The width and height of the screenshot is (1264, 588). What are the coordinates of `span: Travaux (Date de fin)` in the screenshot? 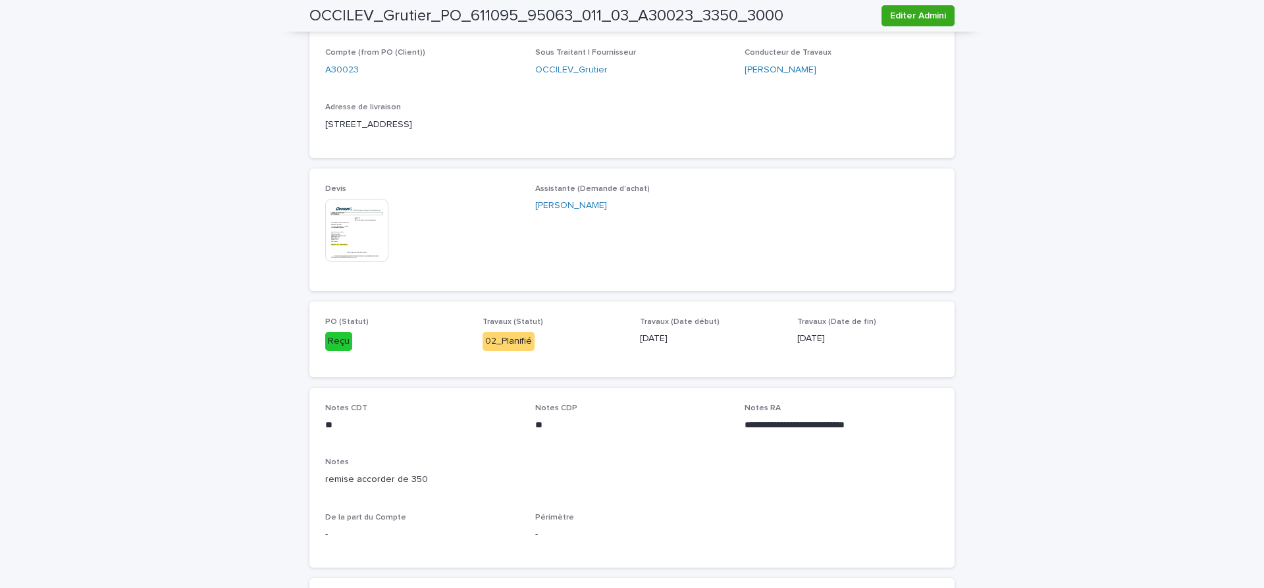 It's located at (837, 322).